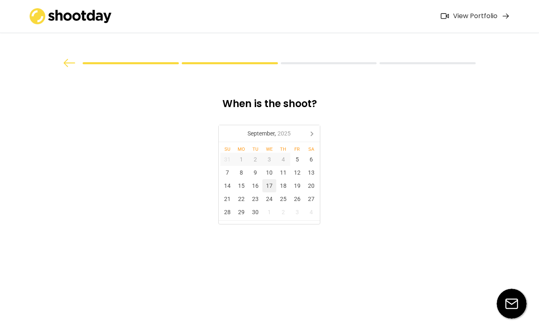 The image size is (539, 327). I want to click on div: Sa, so click(311, 149).